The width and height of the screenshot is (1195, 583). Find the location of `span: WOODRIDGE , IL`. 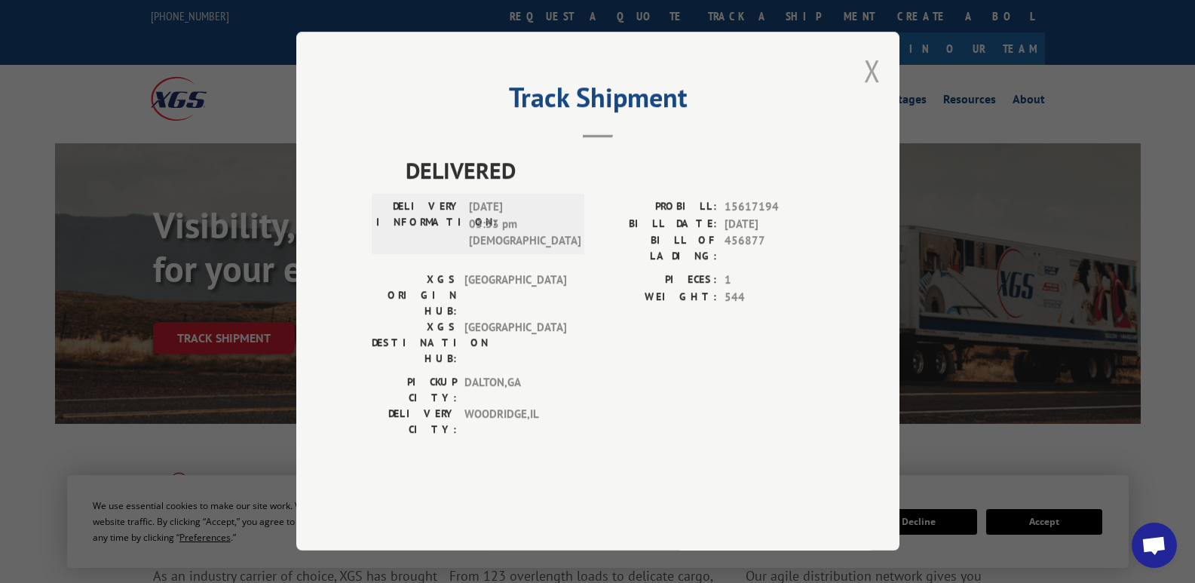

span: WOODRIDGE , IL is located at coordinates (515, 422).